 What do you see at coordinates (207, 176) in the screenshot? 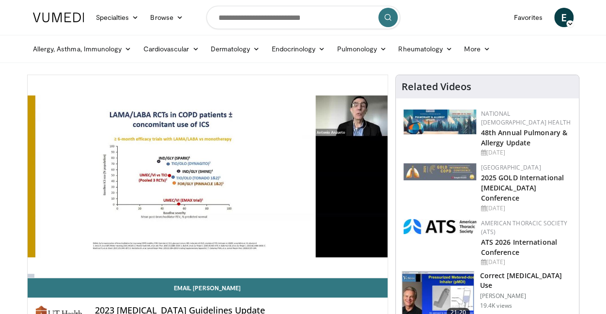
I see `video-js: Video Player` at bounding box center [207, 176].